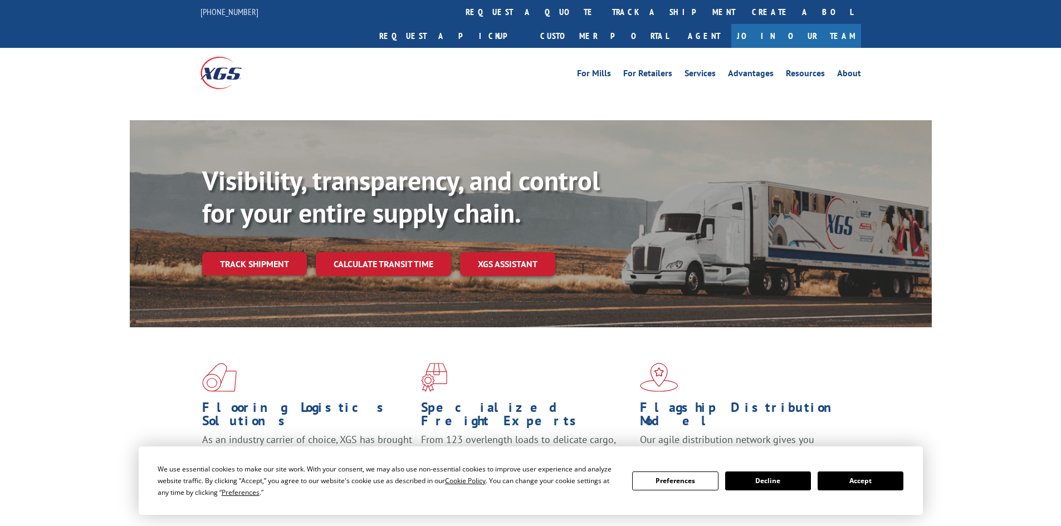 This screenshot has width=1061, height=526. What do you see at coordinates (401, 197) in the screenshot?
I see `b: Visibility, transparency, and control for your entire supply chain.` at bounding box center [401, 197].